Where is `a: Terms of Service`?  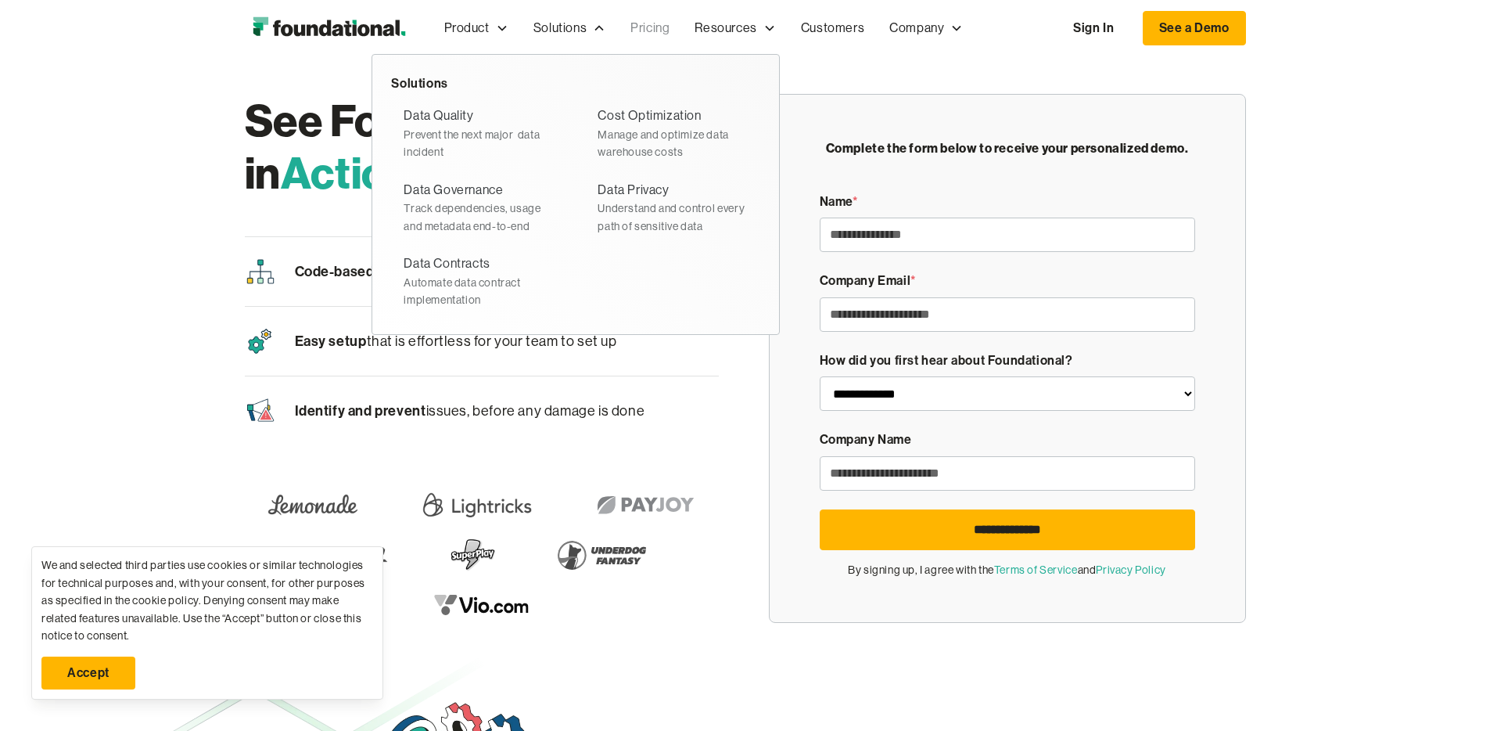
a: Terms of Service is located at coordinates (1036, 570).